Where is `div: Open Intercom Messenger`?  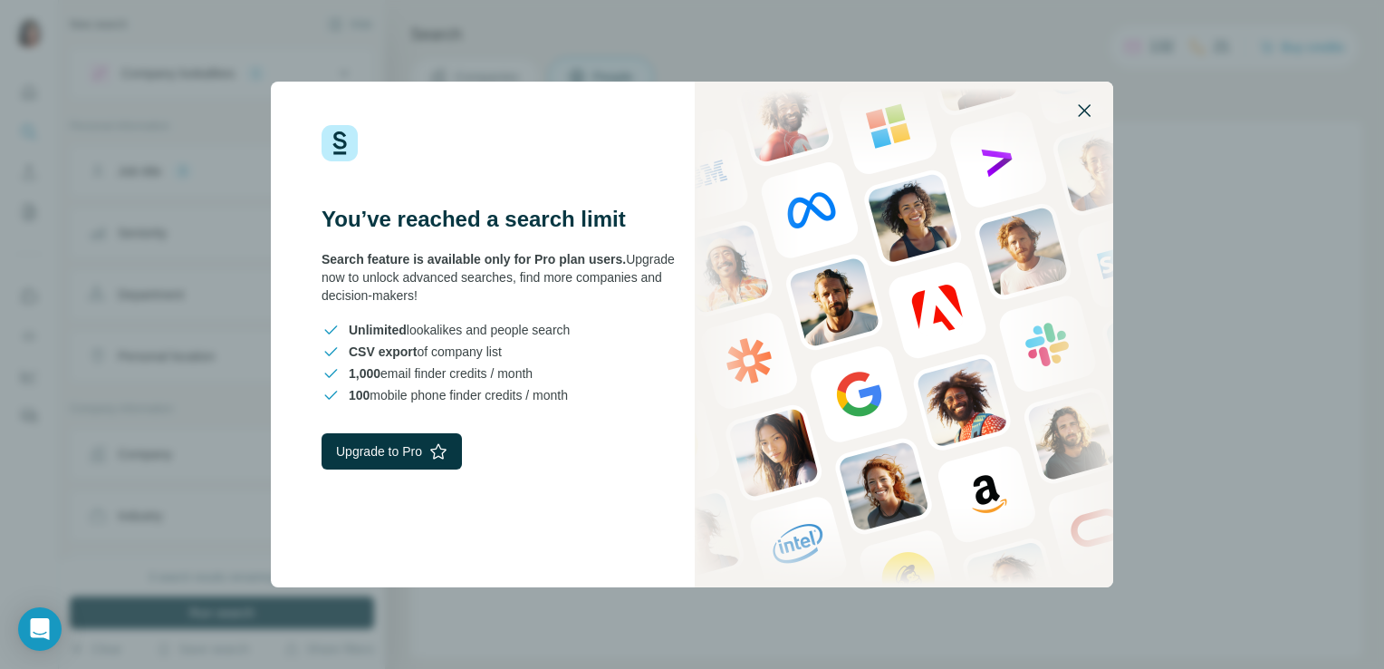 div: Open Intercom Messenger is located at coordinates (40, 629).